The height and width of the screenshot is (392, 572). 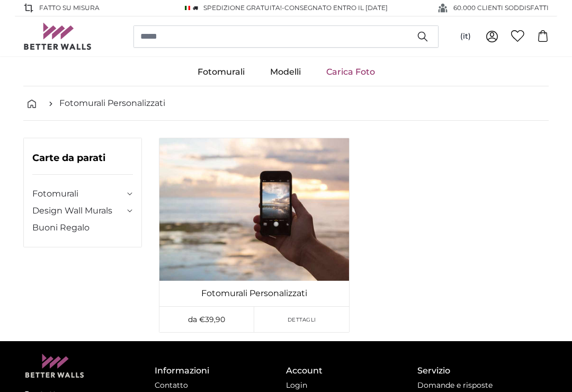 I want to click on a: Carica Foto, so click(x=351, y=72).